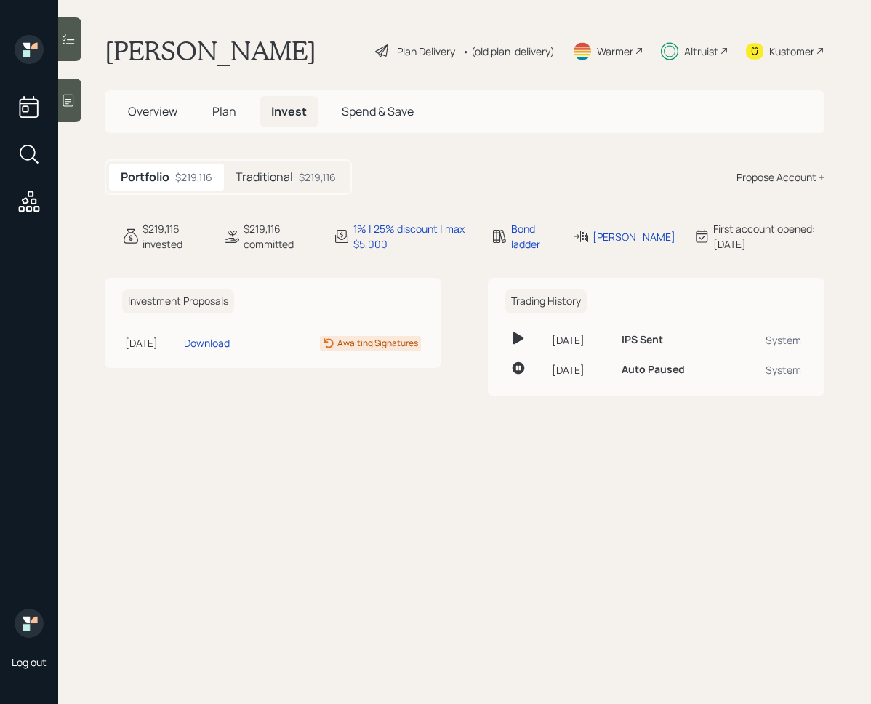 This screenshot has height=704, width=871. Describe the element at coordinates (224, 111) in the screenshot. I see `span: Plan` at that location.